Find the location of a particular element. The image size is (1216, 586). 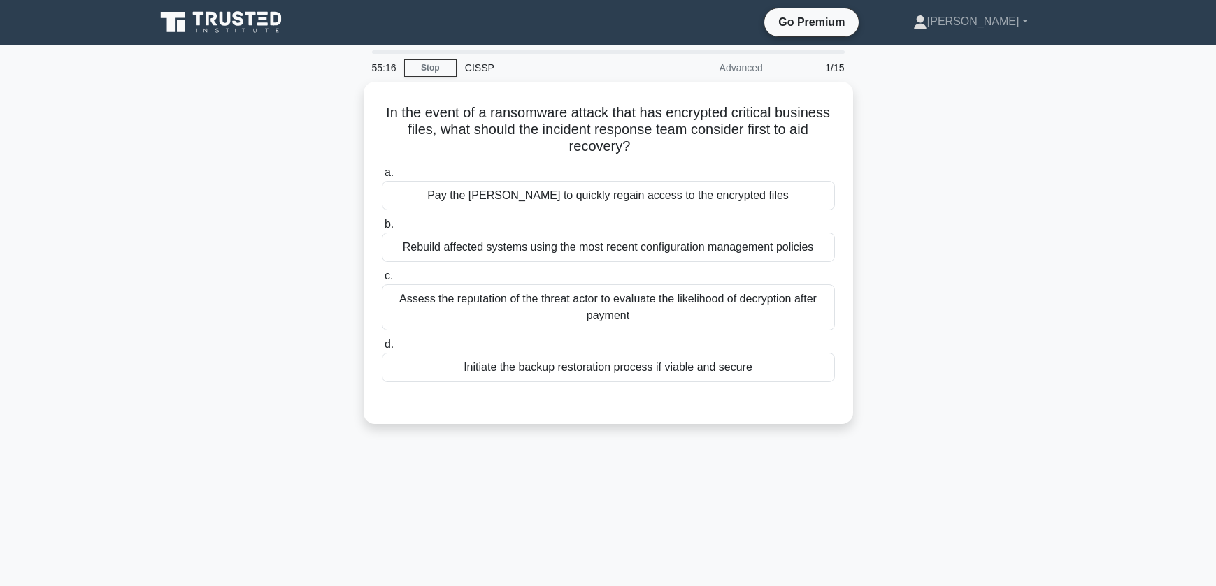

div: Advanced is located at coordinates (710, 68).